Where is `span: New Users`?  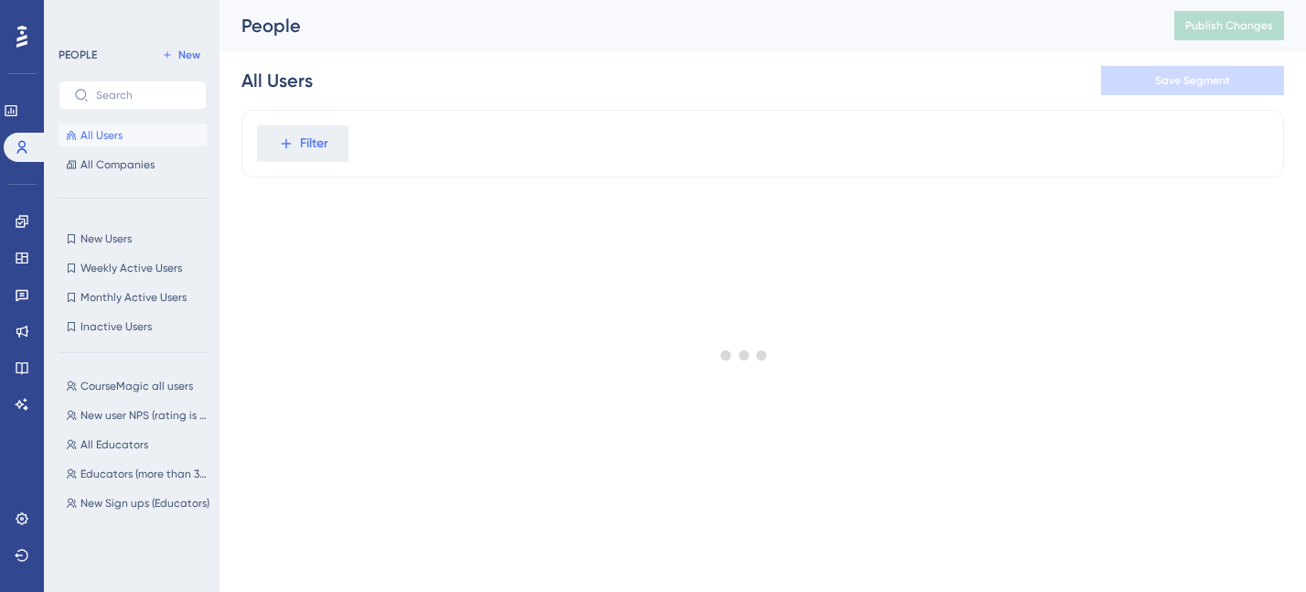
span: New Users is located at coordinates (106, 239).